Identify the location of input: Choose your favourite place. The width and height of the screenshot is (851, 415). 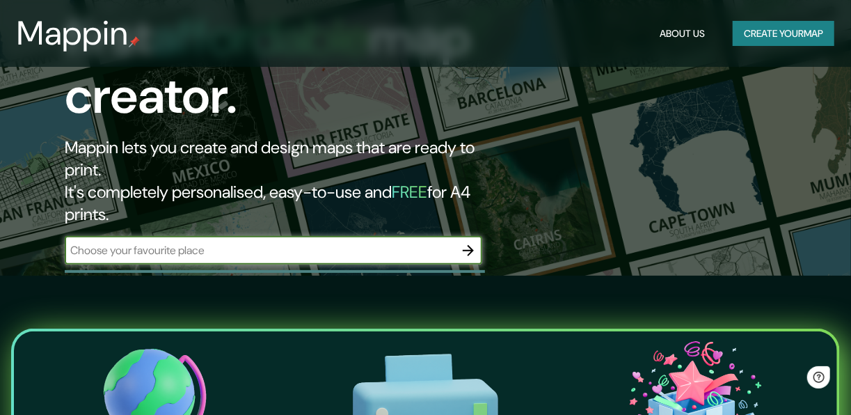
(260, 250).